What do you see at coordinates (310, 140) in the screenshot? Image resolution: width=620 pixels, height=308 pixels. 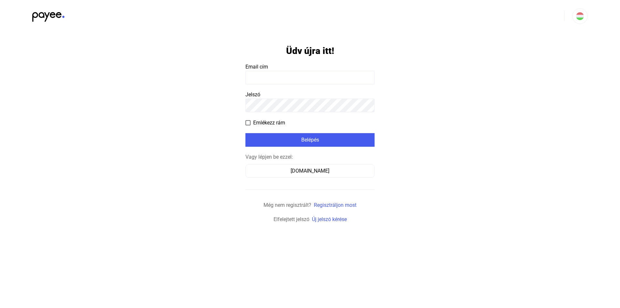 I see `button: Belépés` at bounding box center [310, 140].